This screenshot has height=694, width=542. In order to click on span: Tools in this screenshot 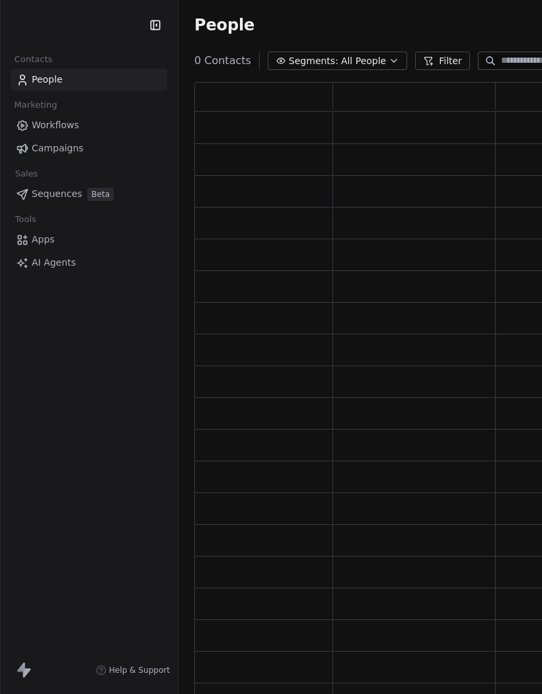, I will do `click(25, 219)`.